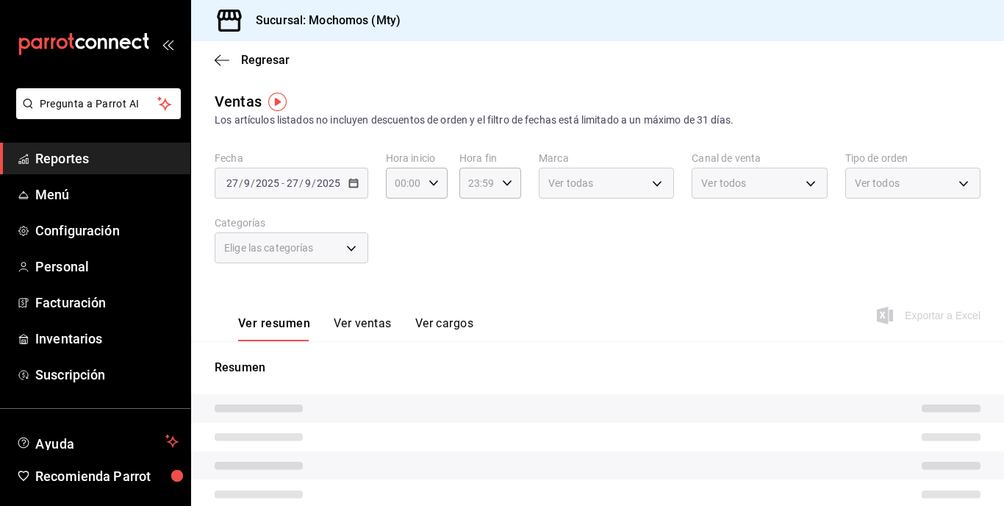 This screenshot has height=506, width=1004. I want to click on span: Inventarios, so click(107, 338).